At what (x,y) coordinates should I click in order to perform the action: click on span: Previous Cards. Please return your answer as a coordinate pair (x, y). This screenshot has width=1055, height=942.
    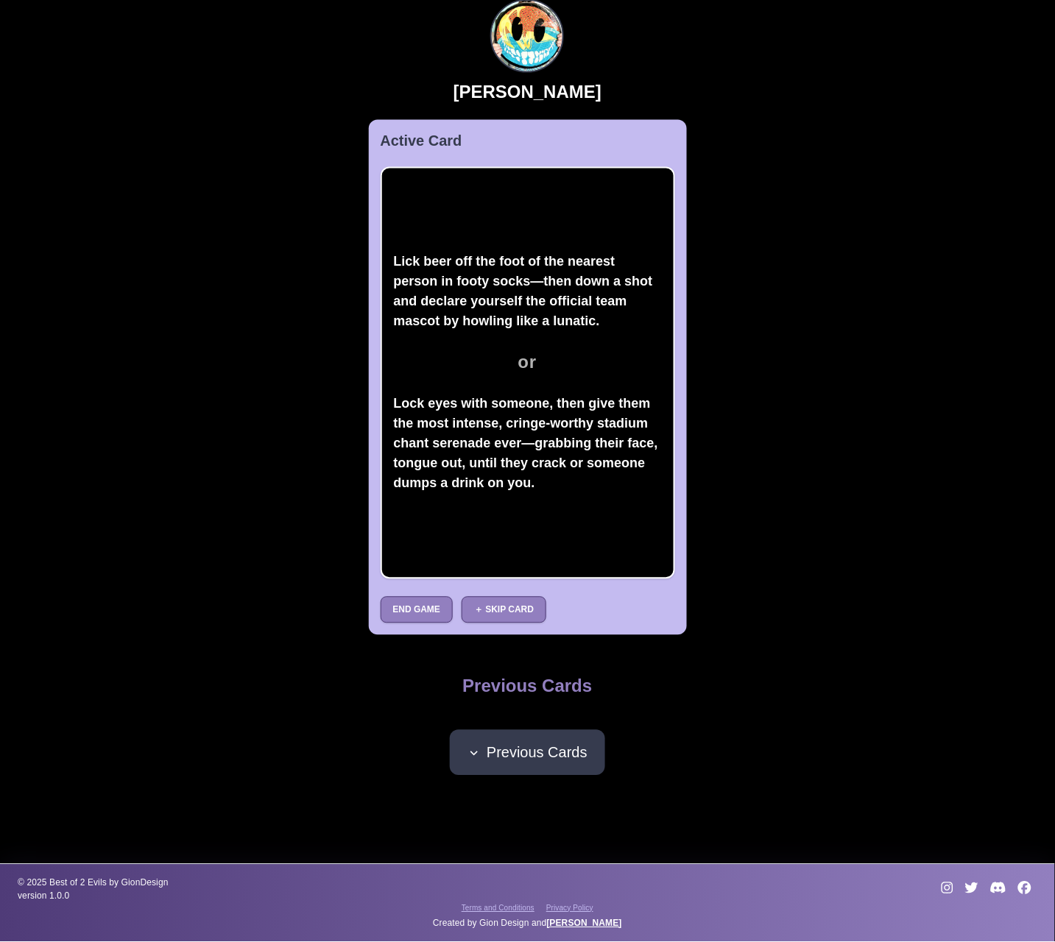
    Looking at the image, I should click on (527, 753).